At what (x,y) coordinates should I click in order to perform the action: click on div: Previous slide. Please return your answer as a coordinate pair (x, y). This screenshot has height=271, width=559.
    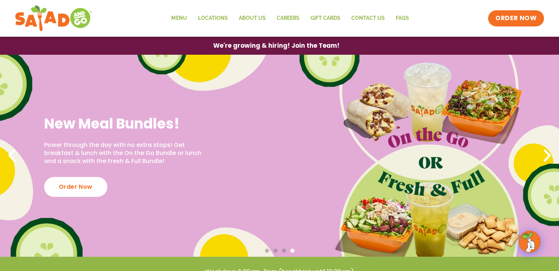
    Looking at the image, I should click on (12, 156).